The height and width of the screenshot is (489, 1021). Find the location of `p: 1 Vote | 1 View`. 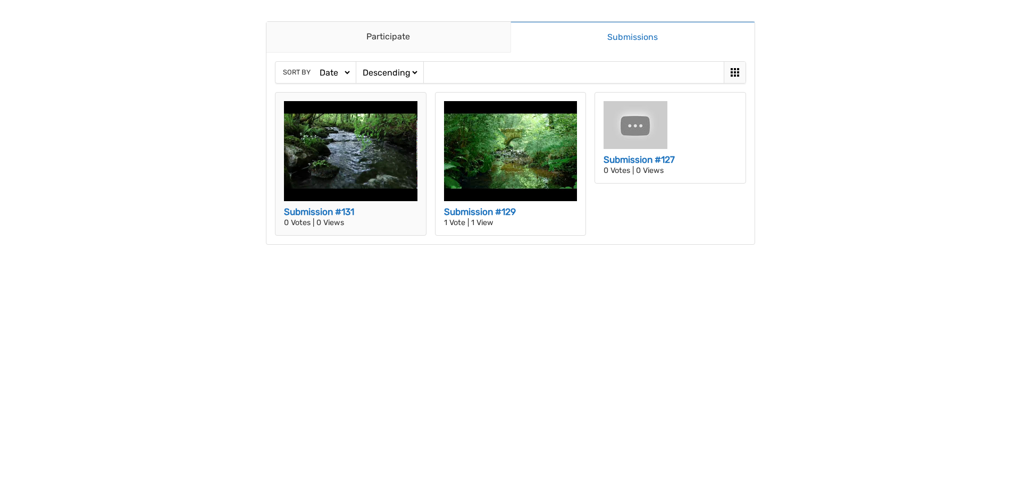

p: 1 Vote | 1 View is located at coordinates (511, 223).